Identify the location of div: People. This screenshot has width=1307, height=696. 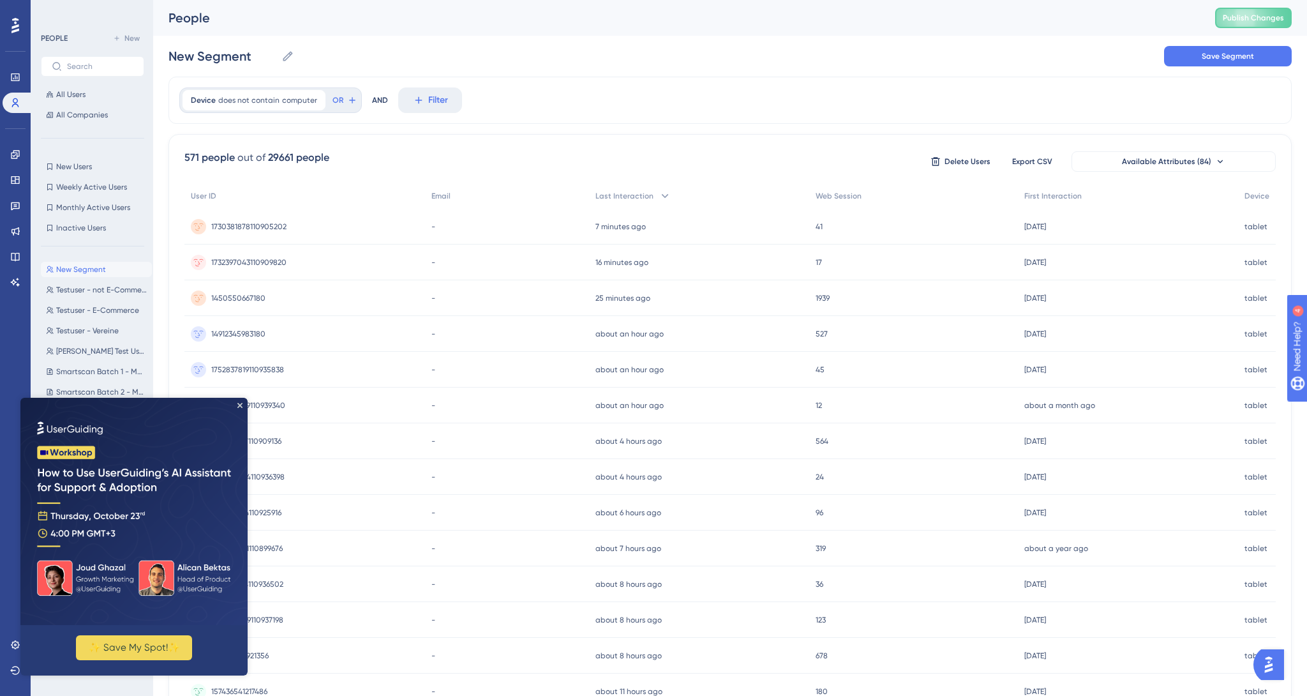
(676, 18).